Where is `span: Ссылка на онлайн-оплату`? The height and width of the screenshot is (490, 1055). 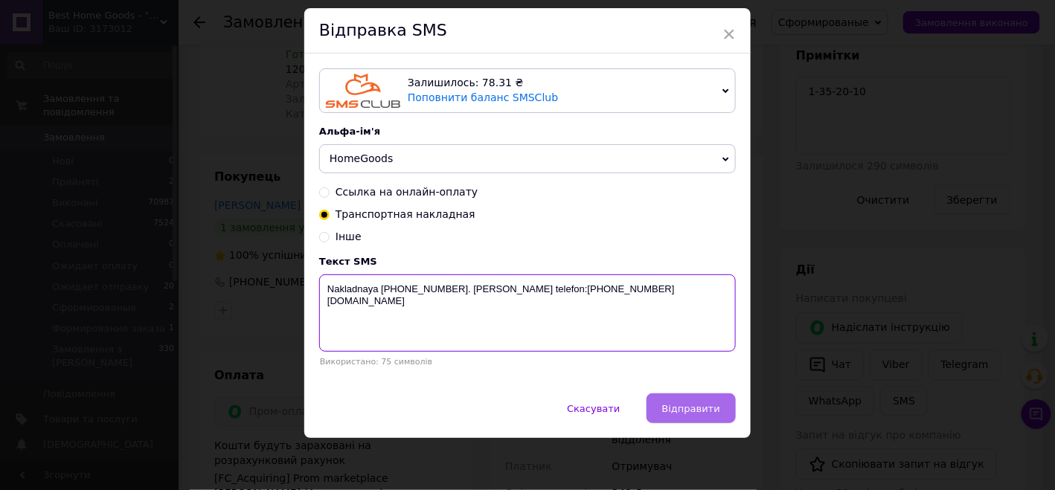 span: Ссылка на онлайн-оплату is located at coordinates (406, 192).